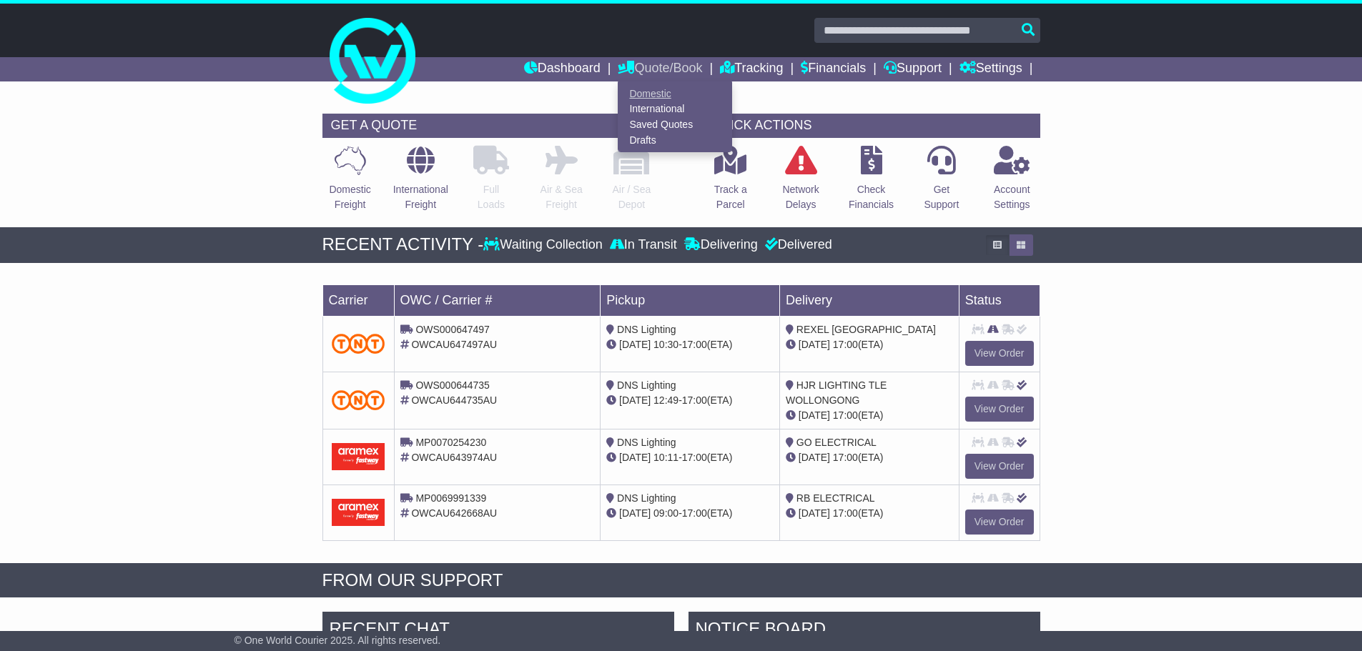 Image resolution: width=1362 pixels, height=651 pixels. What do you see at coordinates (836, 498) in the screenshot?
I see `span: RB ELECTRICAL` at bounding box center [836, 498].